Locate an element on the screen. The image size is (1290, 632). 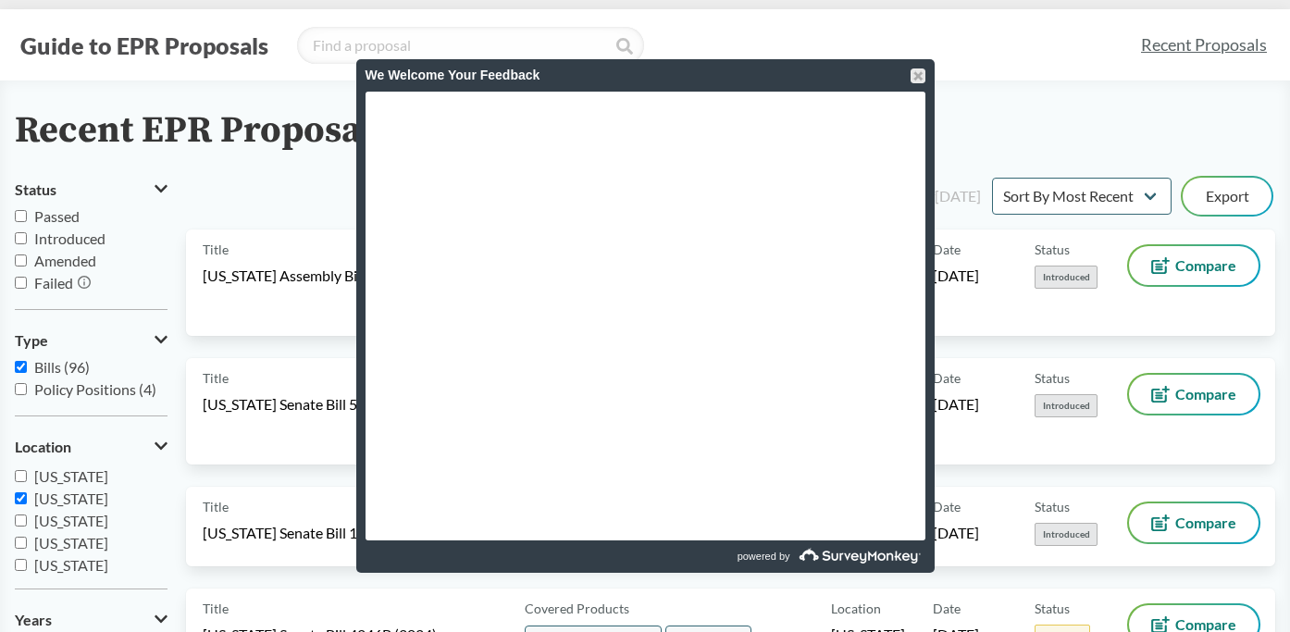
input: Bills (96) is located at coordinates (20, 366).